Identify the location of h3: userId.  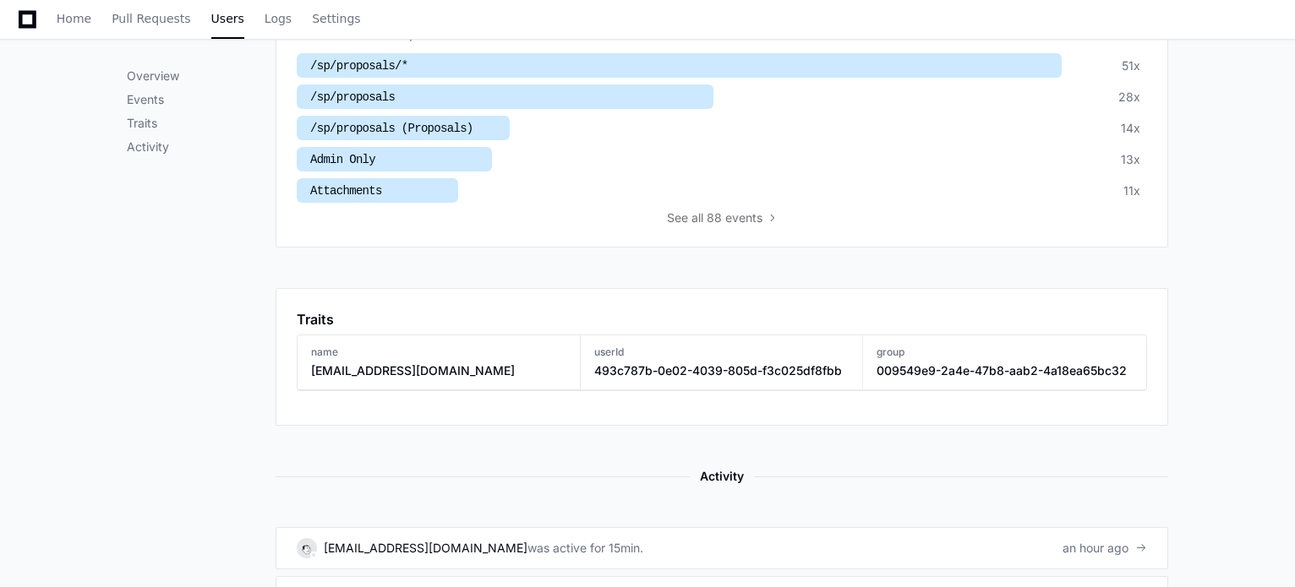
(717, 352).